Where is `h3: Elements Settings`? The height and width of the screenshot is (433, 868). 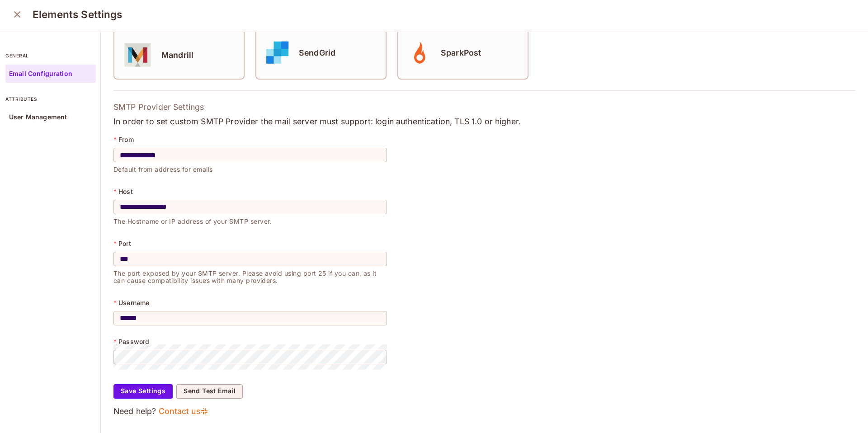
h3: Elements Settings is located at coordinates (77, 14).